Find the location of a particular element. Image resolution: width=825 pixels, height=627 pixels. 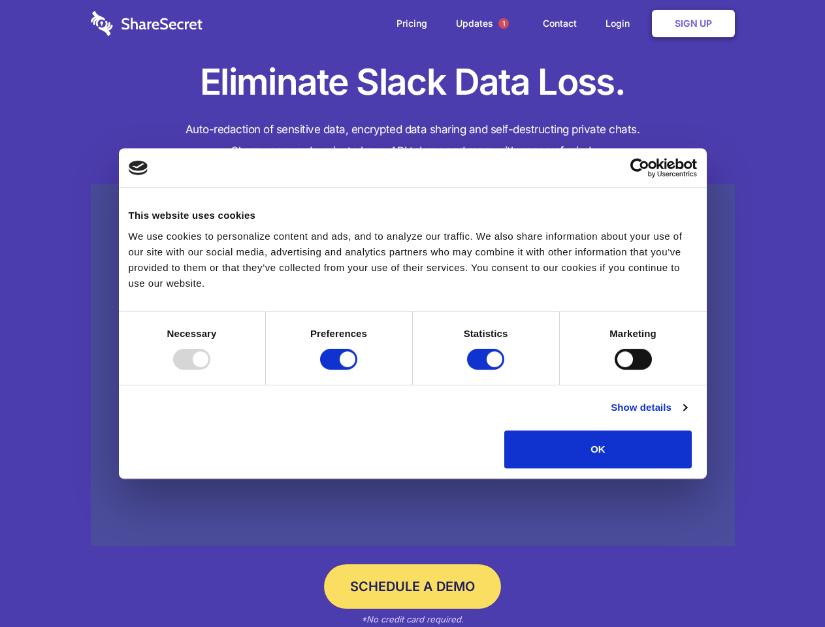

a: Sign Up is located at coordinates (693, 24).